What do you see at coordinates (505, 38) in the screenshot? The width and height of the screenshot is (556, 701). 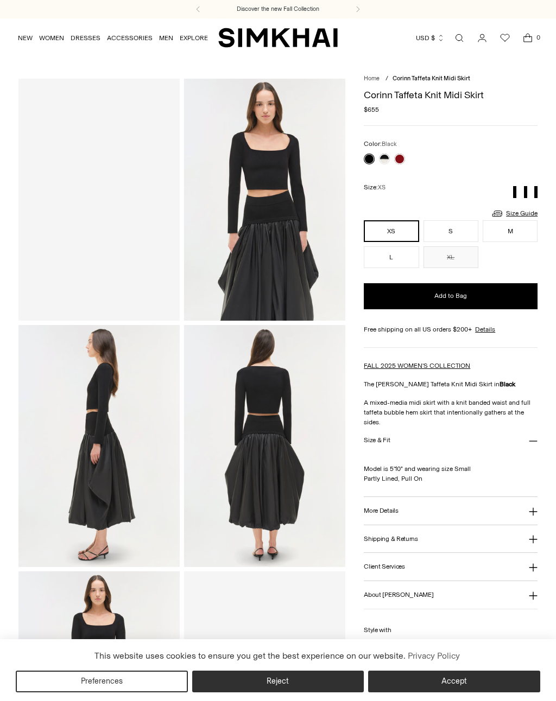 I see `a: Wishlist` at bounding box center [505, 38].